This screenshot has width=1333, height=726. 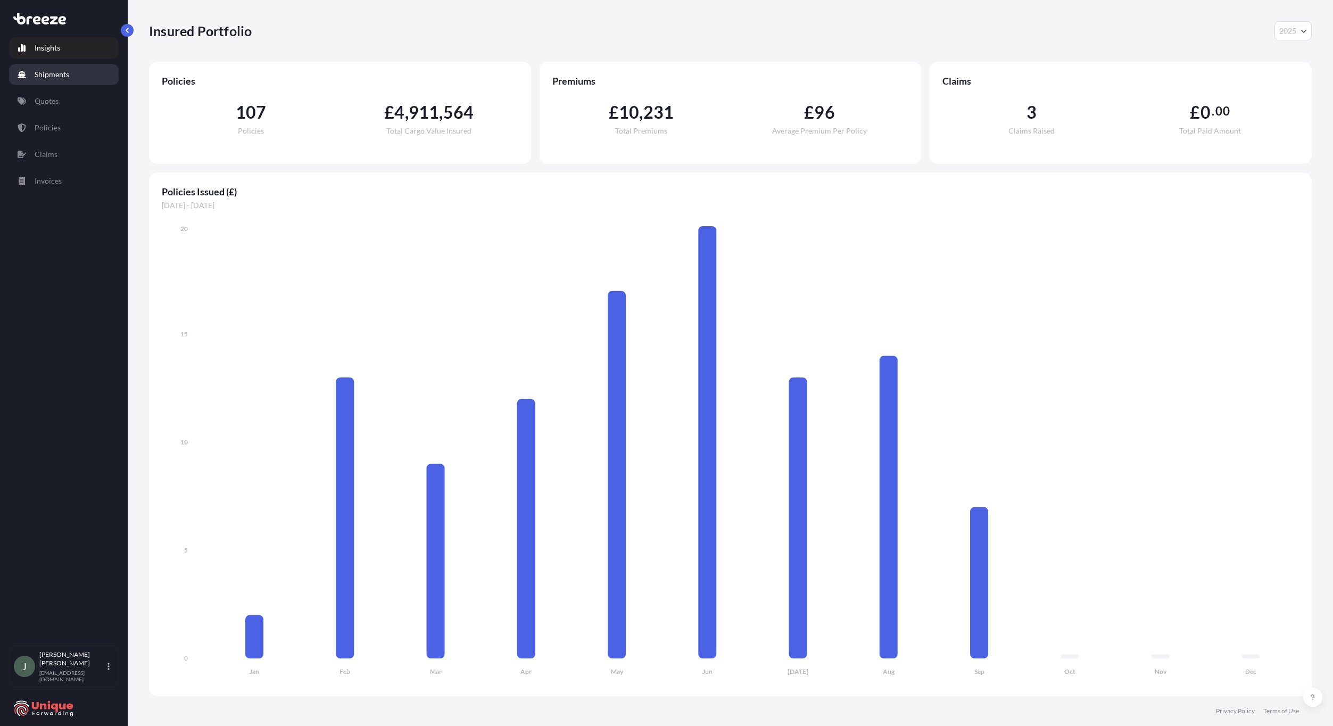 I want to click on p: Insured Portfolio, so click(x=200, y=31).